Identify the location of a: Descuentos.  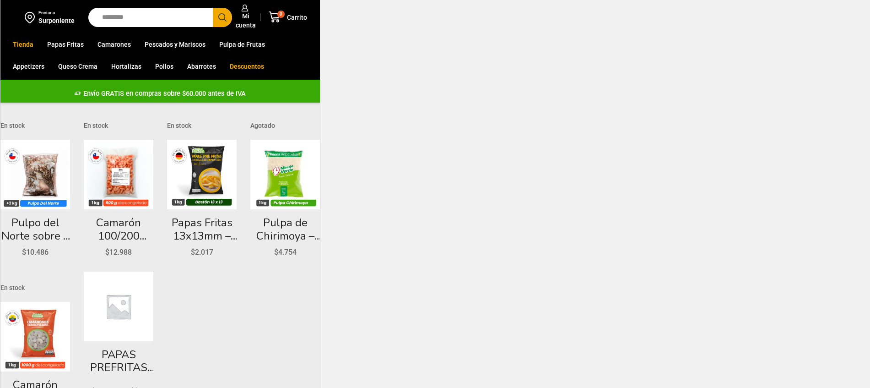
(247, 66).